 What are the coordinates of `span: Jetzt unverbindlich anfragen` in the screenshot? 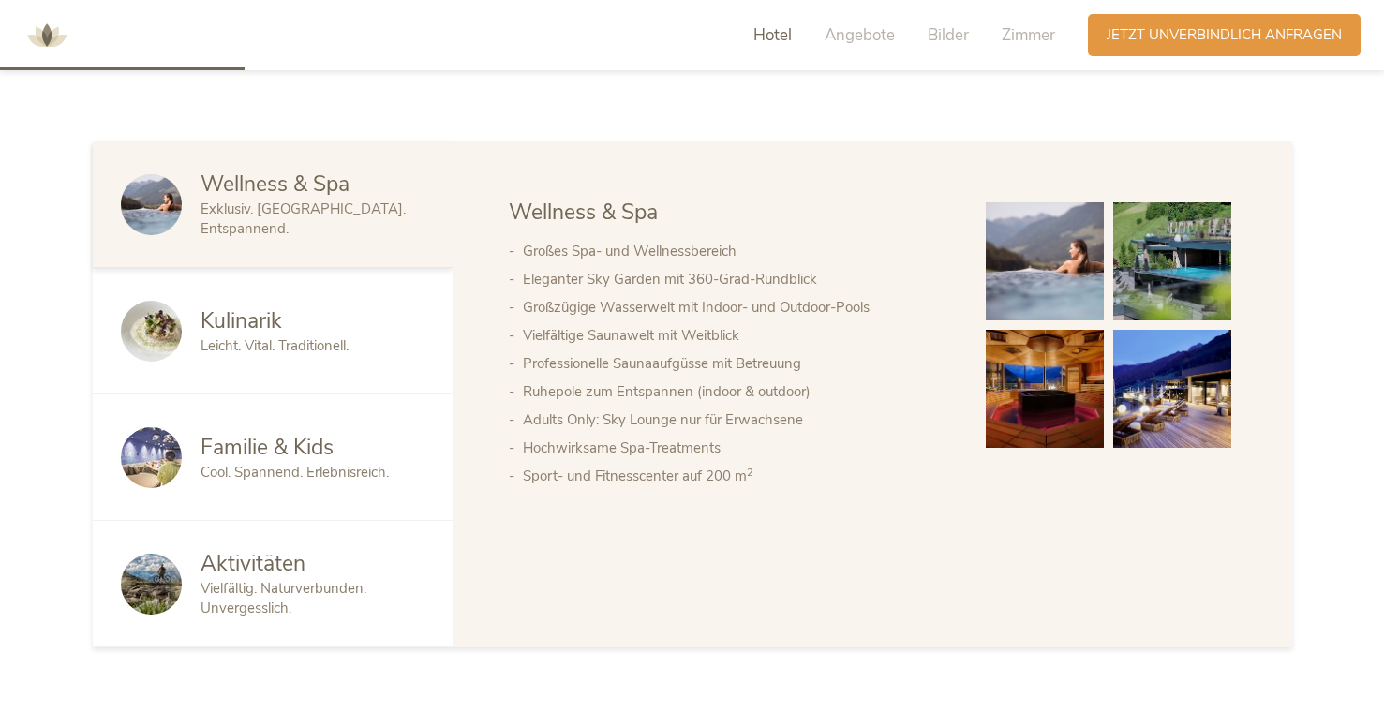 It's located at (1224, 35).